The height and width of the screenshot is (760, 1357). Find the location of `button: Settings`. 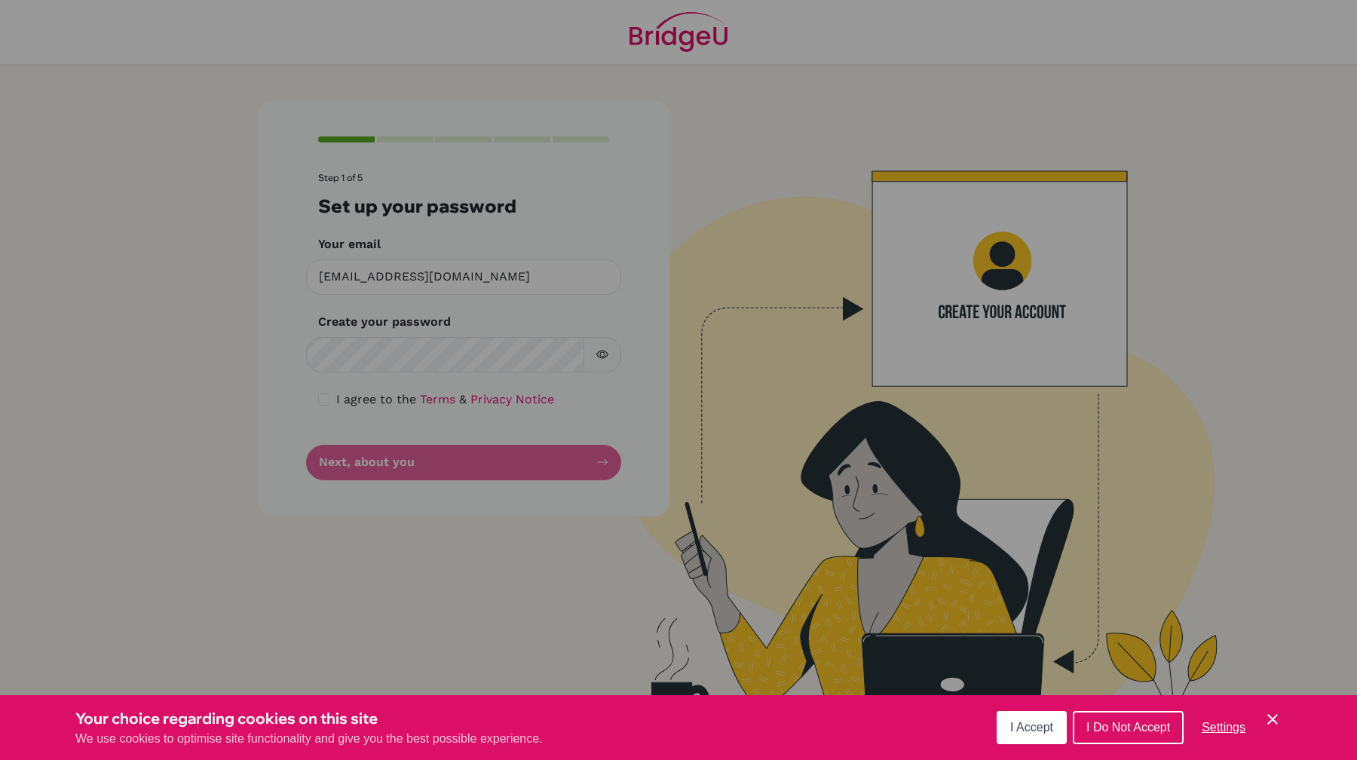

button: Settings is located at coordinates (1223, 727).